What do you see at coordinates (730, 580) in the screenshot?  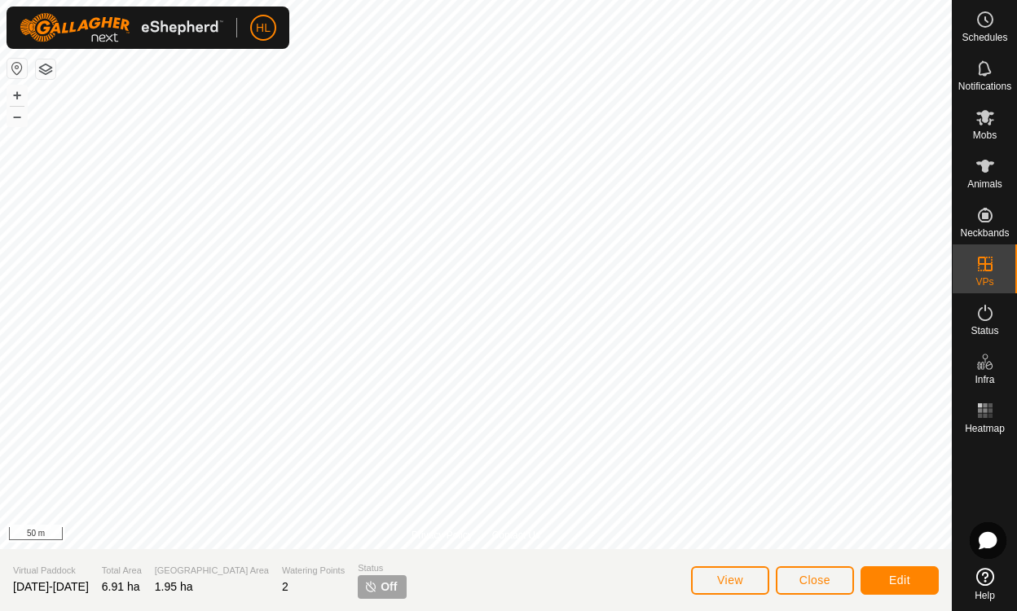 I see `span: View` at bounding box center [730, 580].